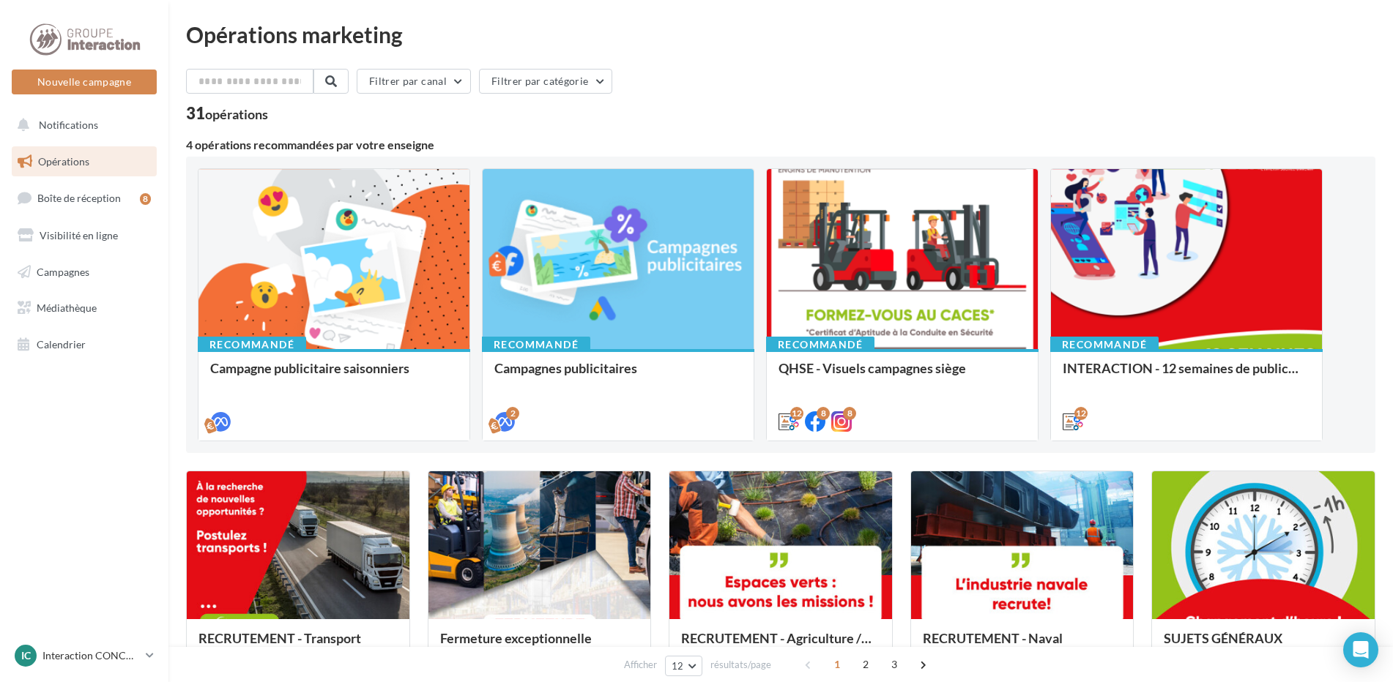  What do you see at coordinates (84, 236) in the screenshot?
I see `a: Visibilité en ligne` at bounding box center [84, 236].